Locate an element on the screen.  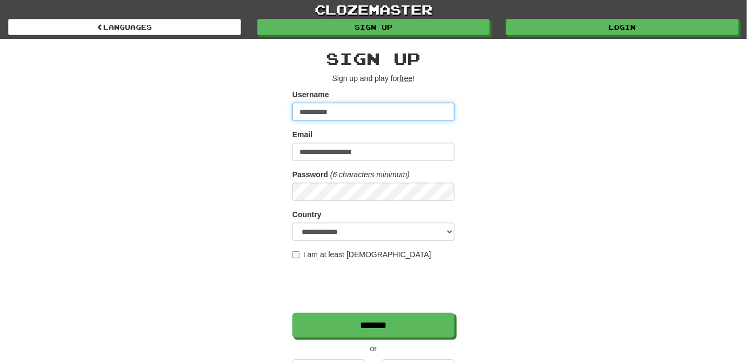
a: Sign up is located at coordinates (374, 27).